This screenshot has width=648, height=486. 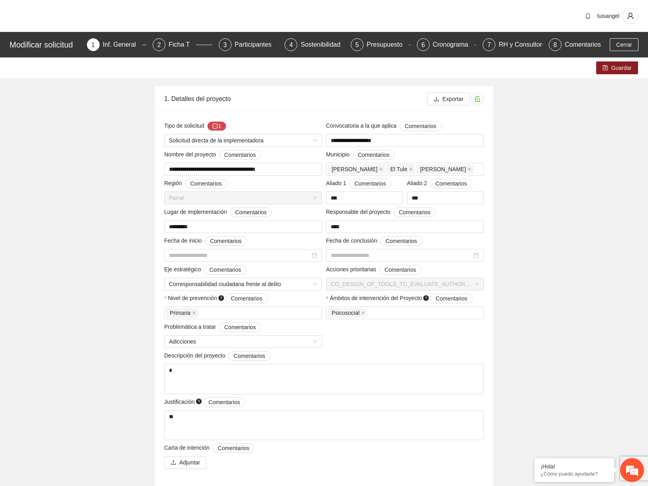 I want to click on span: Exportar, so click(x=453, y=99).